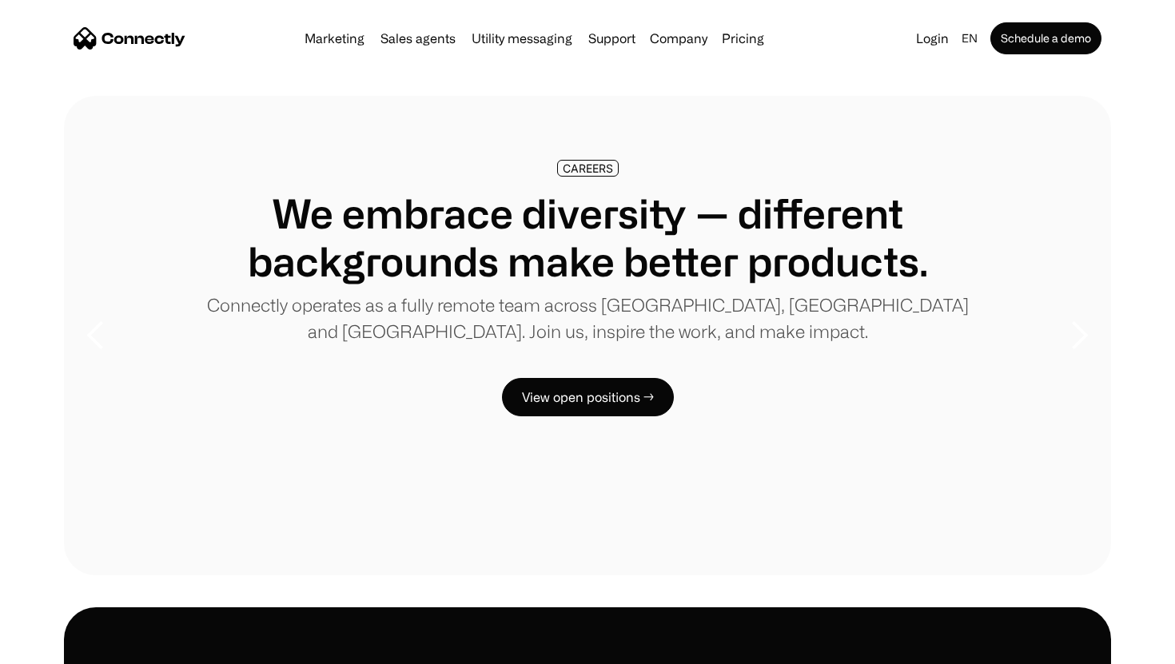 The height and width of the screenshot is (664, 1175). What do you see at coordinates (334, 38) in the screenshot?
I see `a: Marketing` at bounding box center [334, 38].